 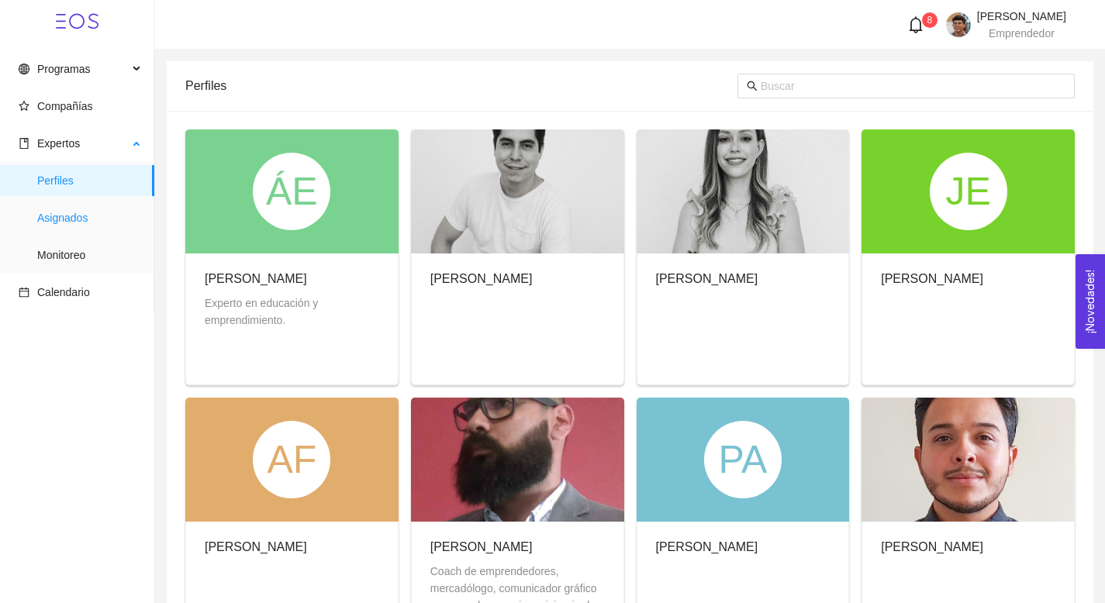 I want to click on span: star, so click(x=24, y=106).